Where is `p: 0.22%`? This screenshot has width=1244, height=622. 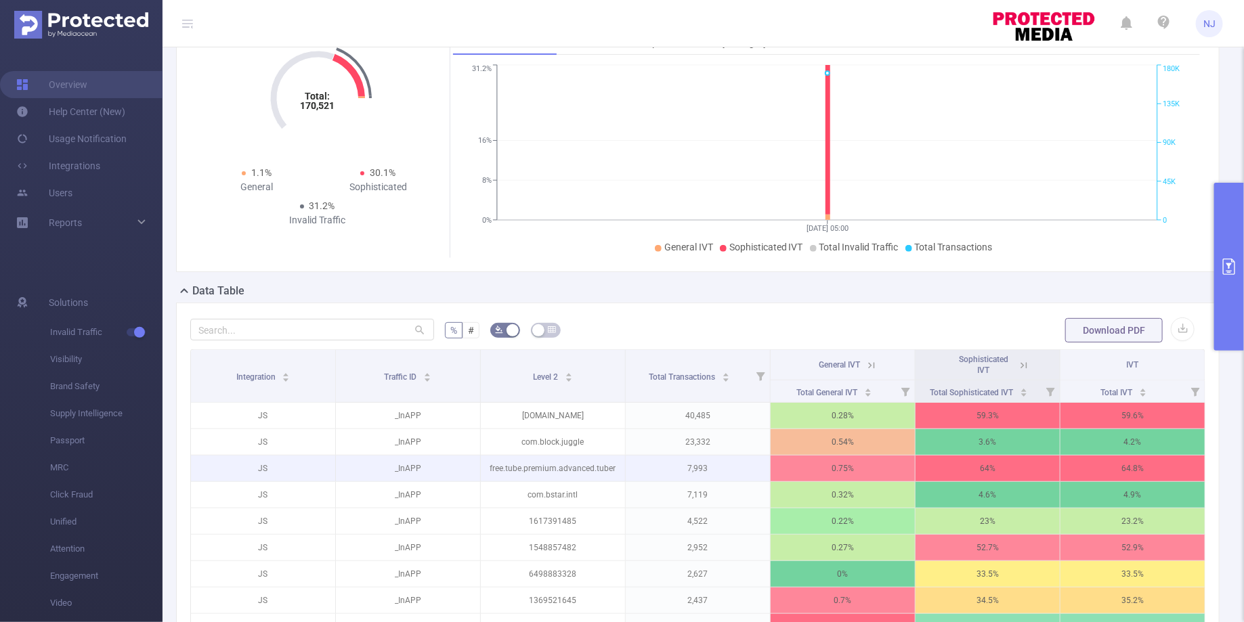 p: 0.22% is located at coordinates (842, 521).